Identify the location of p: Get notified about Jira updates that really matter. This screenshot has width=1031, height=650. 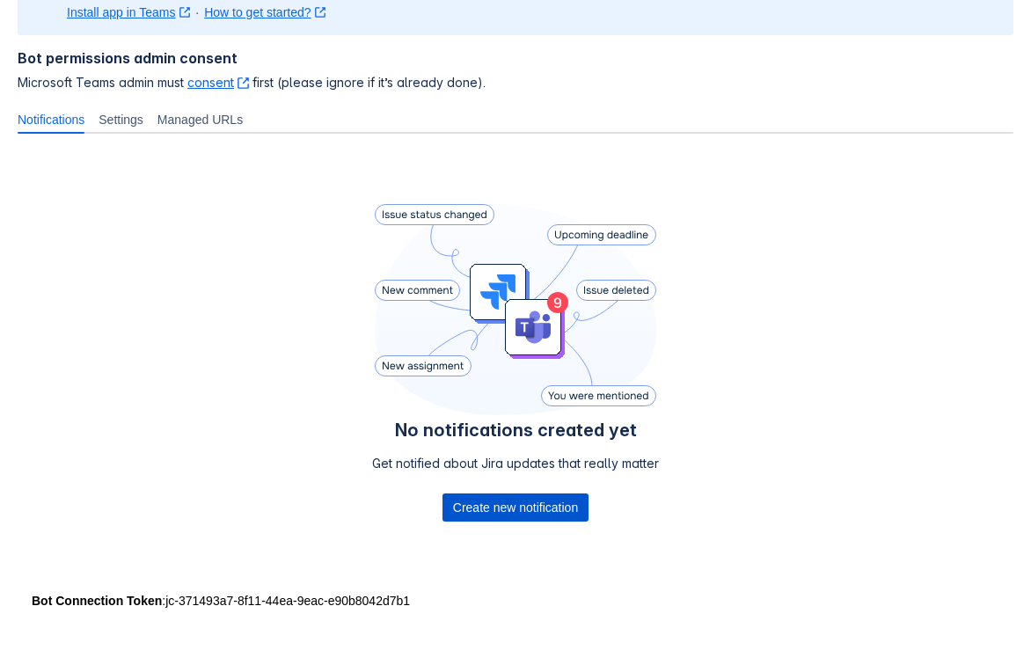
(515, 463).